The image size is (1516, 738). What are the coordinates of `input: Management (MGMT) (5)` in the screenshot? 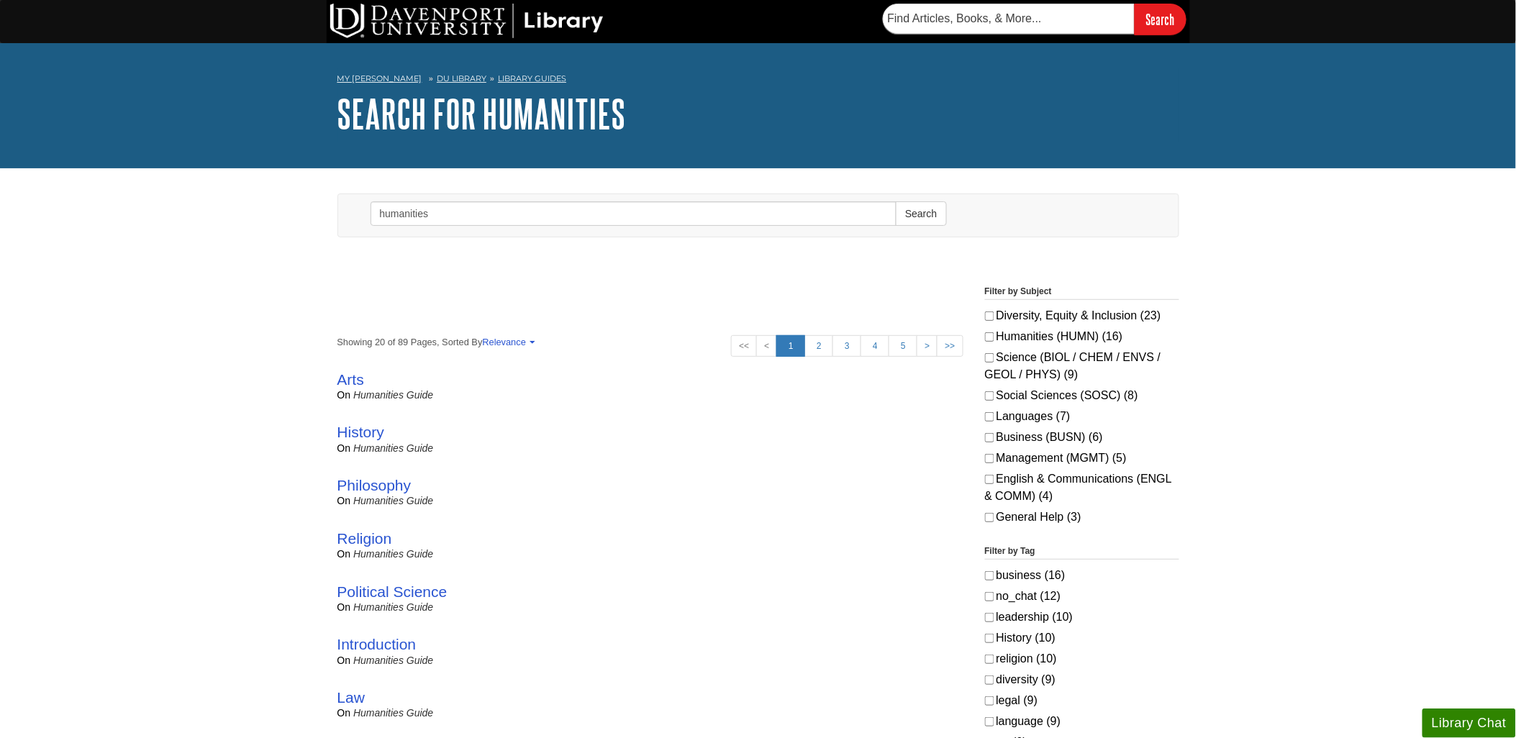 It's located at (989, 458).